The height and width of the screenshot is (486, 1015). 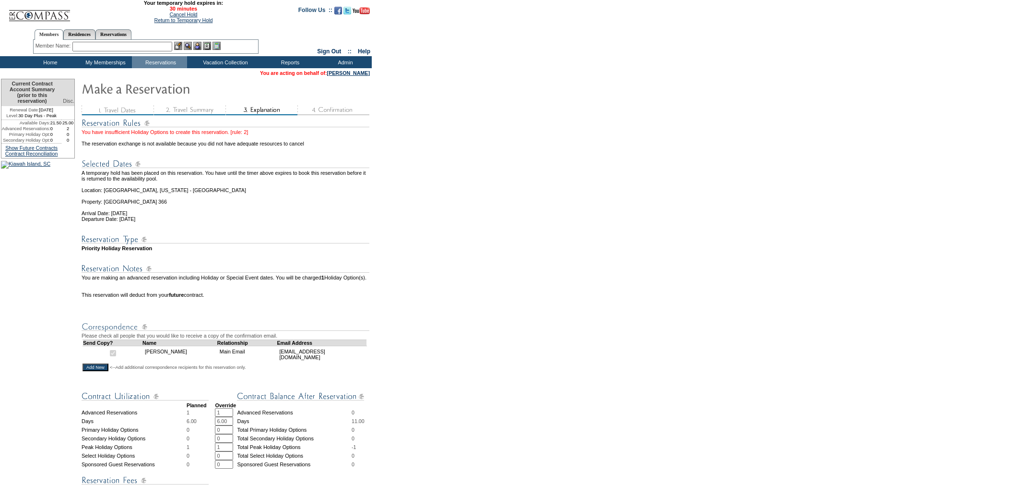 What do you see at coordinates (226, 239) in the screenshot?
I see `img: Reservation Type` at bounding box center [226, 239].